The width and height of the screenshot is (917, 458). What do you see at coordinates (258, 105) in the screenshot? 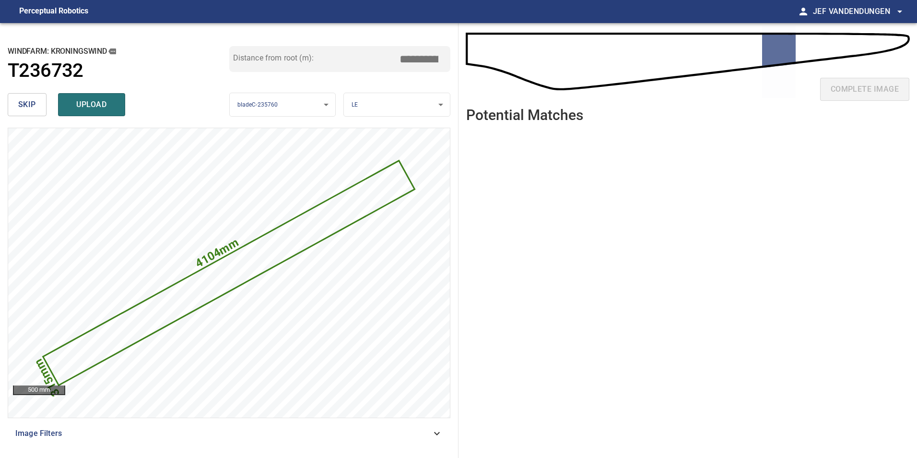
I see `span: bladeC-235760` at bounding box center [258, 105].